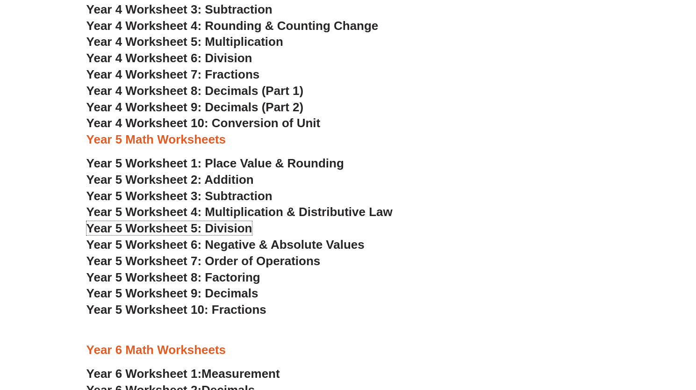  Describe the element at coordinates (176, 309) in the screenshot. I see `span: Year 5 Worksheet 10: Fractions` at that location.